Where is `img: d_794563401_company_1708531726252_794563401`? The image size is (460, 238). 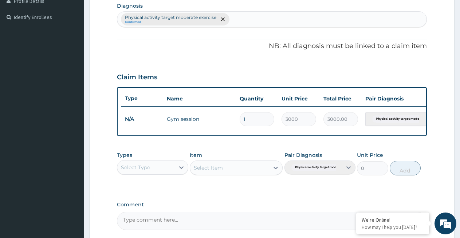
img: d_794563401_company_1708531726252_794563401 is located at coordinates (21, 45).